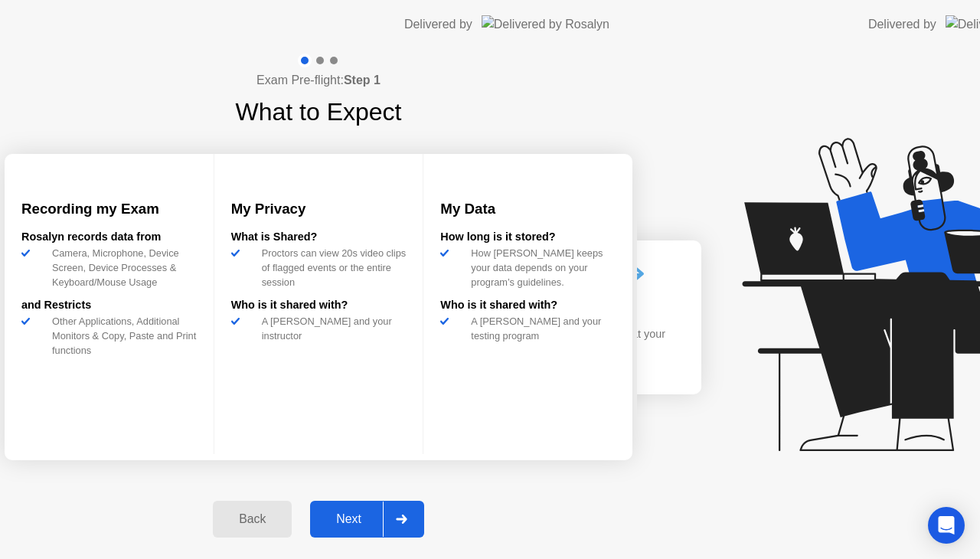 This screenshot has width=980, height=559. Describe the element at coordinates (109, 209) in the screenshot. I see `h3: Recording my Exam` at that location.